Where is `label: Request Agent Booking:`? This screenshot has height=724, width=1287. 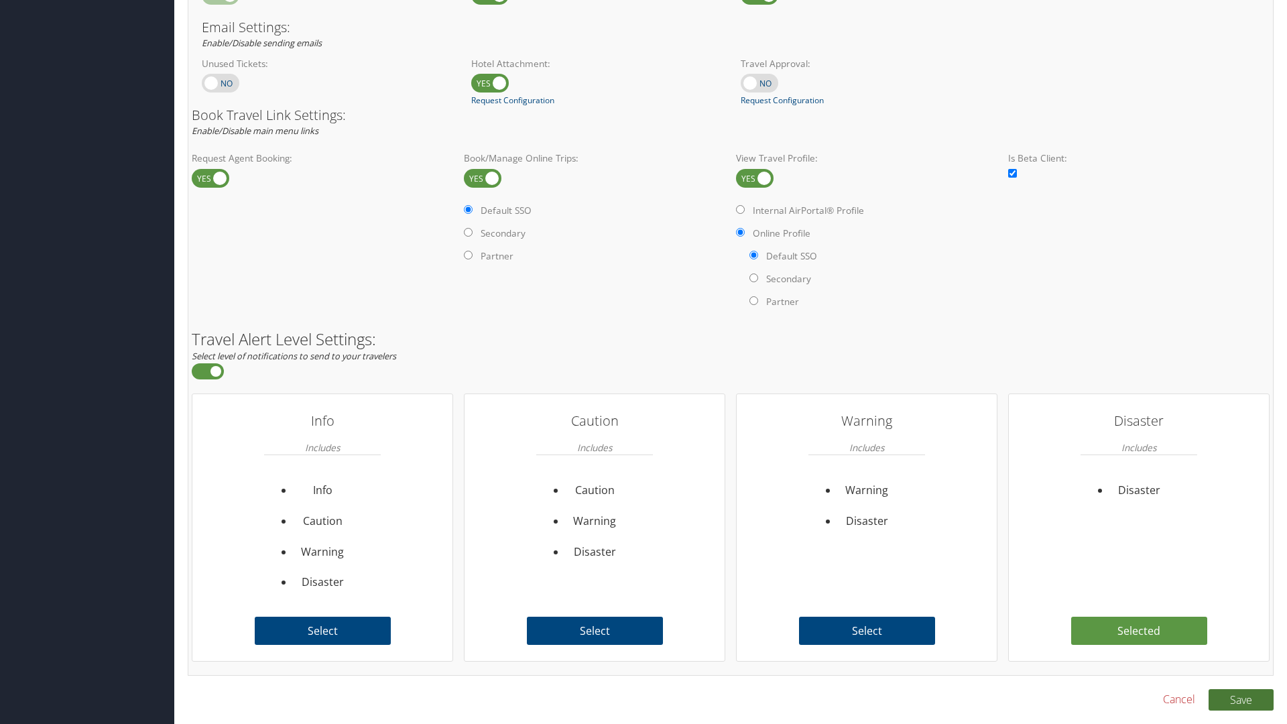
label: Request Agent Booking: is located at coordinates (322, 158).